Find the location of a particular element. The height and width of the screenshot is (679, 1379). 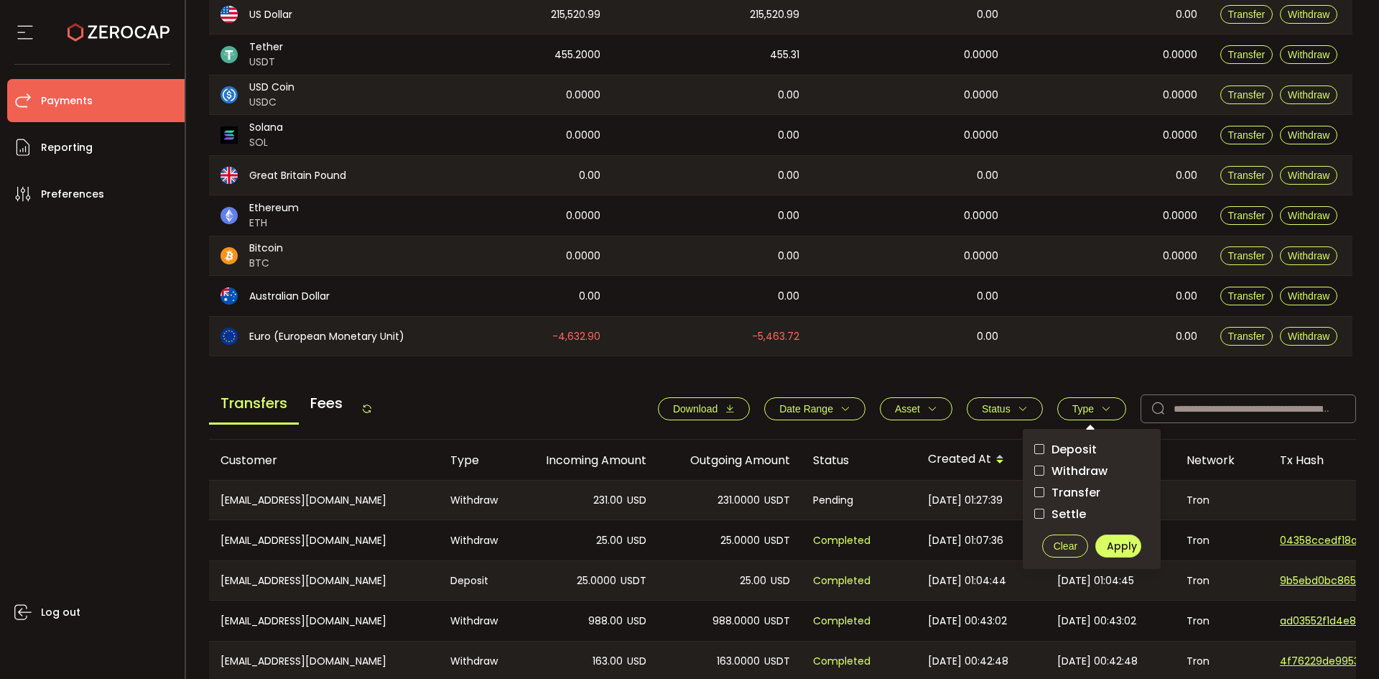

span: USDC is located at coordinates (272, 102).